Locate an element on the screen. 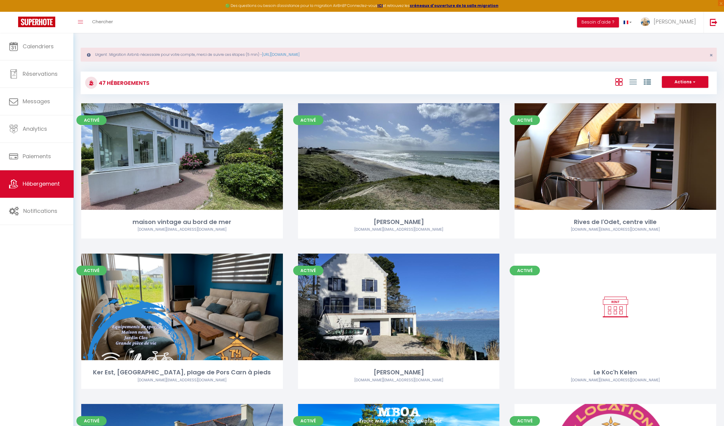  span: Hébergement is located at coordinates (41, 184).